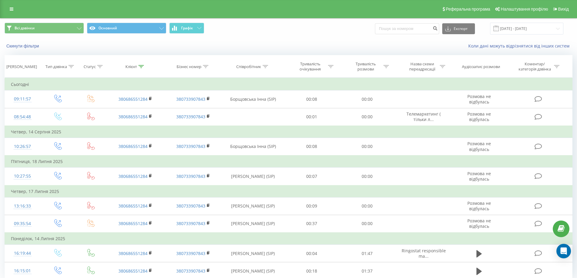 The height and width of the screenshot is (278, 577). I want to click on div: Тривалість очікування, so click(310, 67).